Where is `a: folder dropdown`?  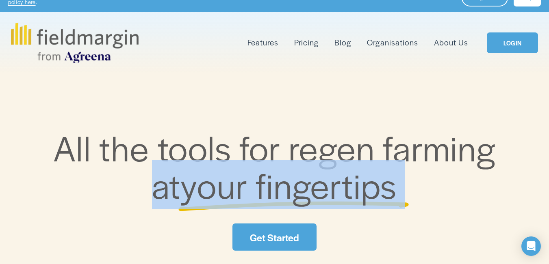 a: folder dropdown is located at coordinates (263, 43).